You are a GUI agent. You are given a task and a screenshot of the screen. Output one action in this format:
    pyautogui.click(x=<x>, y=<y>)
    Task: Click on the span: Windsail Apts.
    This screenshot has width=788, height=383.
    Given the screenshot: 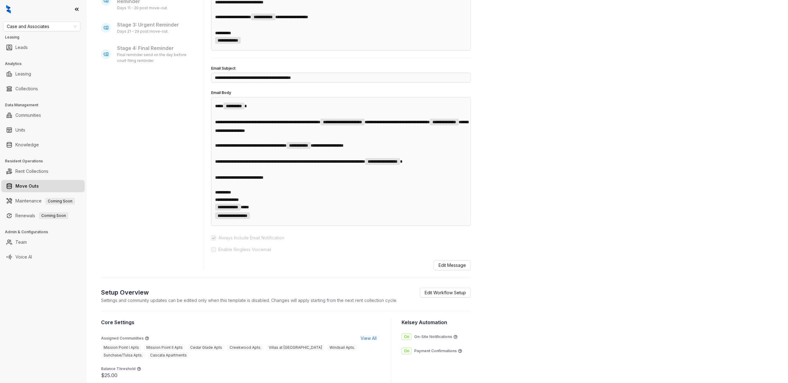 What is the action you would take?
    pyautogui.click(x=342, y=348)
    